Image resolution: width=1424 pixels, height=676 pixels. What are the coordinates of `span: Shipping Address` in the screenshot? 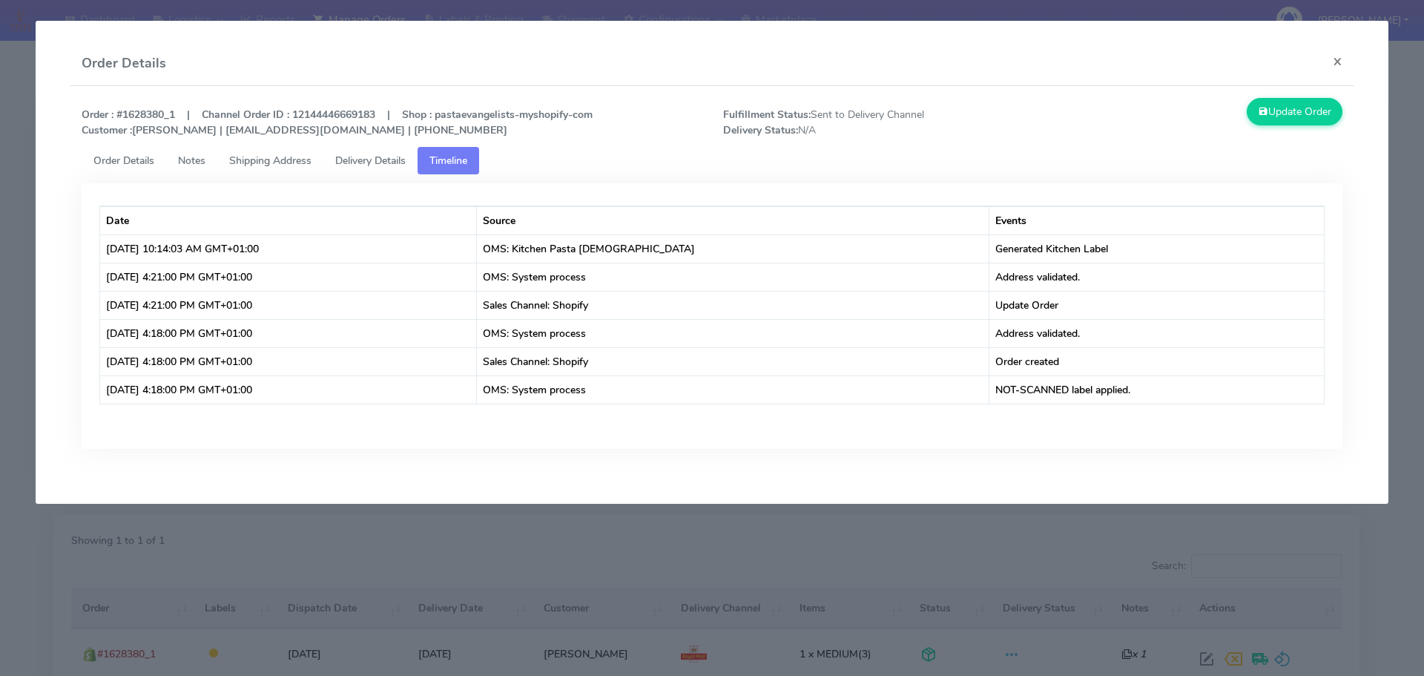 It's located at (270, 160).